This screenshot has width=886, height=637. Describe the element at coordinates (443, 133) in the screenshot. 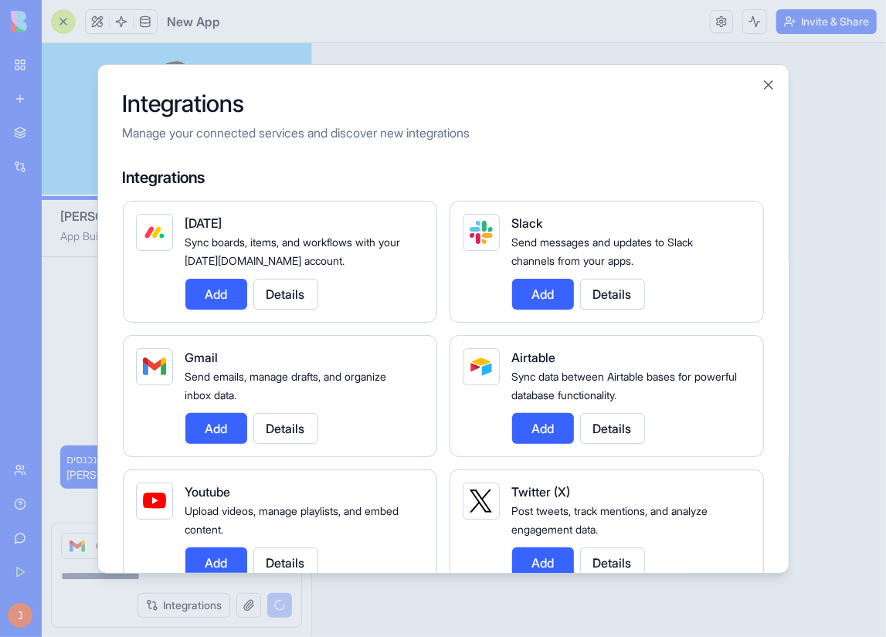

I see `p: Manage your connected services and discover new integrations` at that location.